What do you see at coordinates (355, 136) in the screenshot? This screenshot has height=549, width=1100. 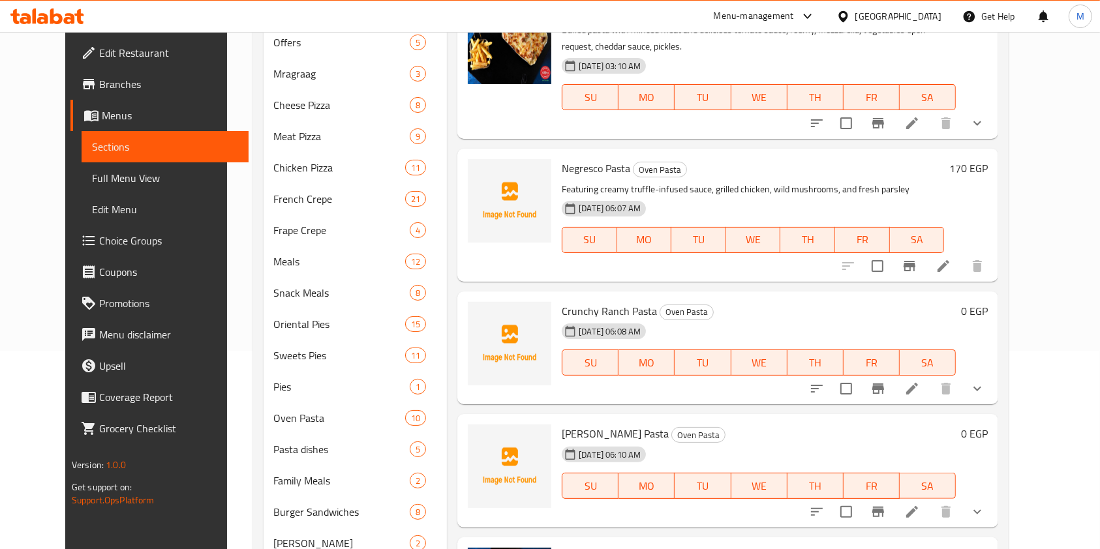 I see `div: Meat Pizza9` at bounding box center [355, 136].